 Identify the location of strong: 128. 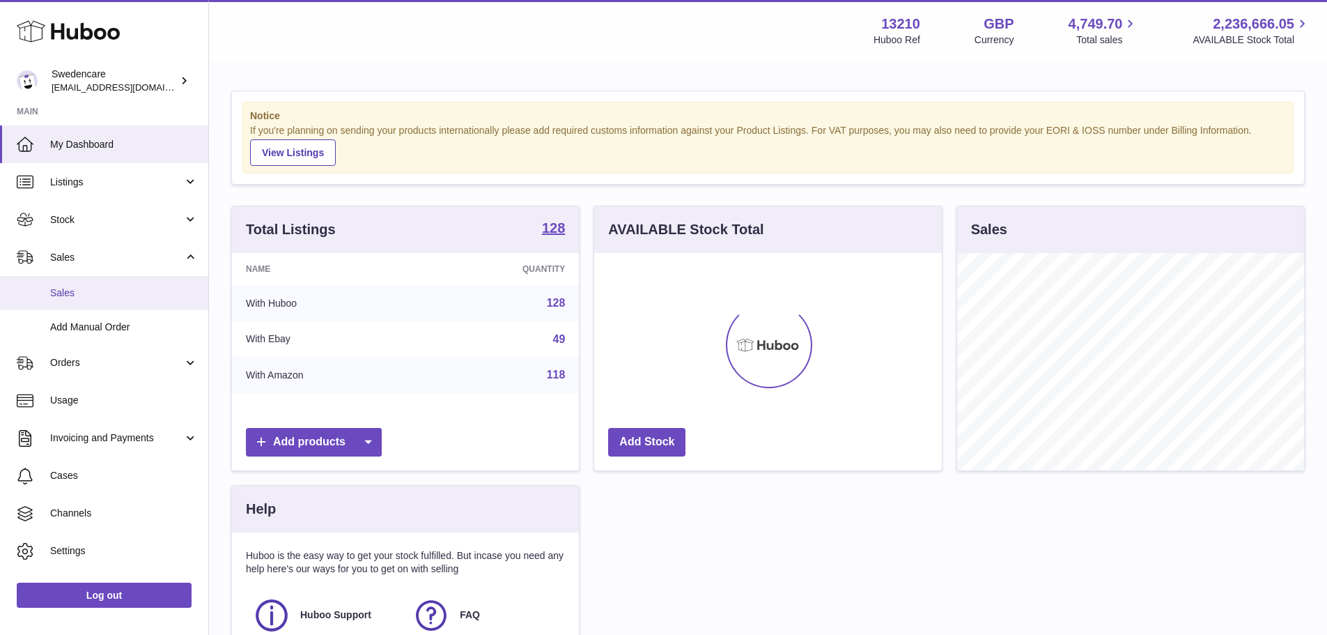
(553, 228).